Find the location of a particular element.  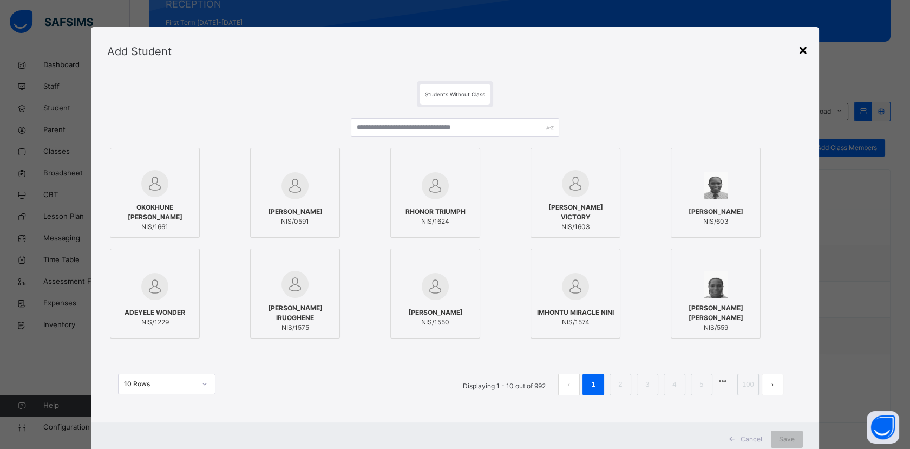

li: 1 is located at coordinates (594, 384).